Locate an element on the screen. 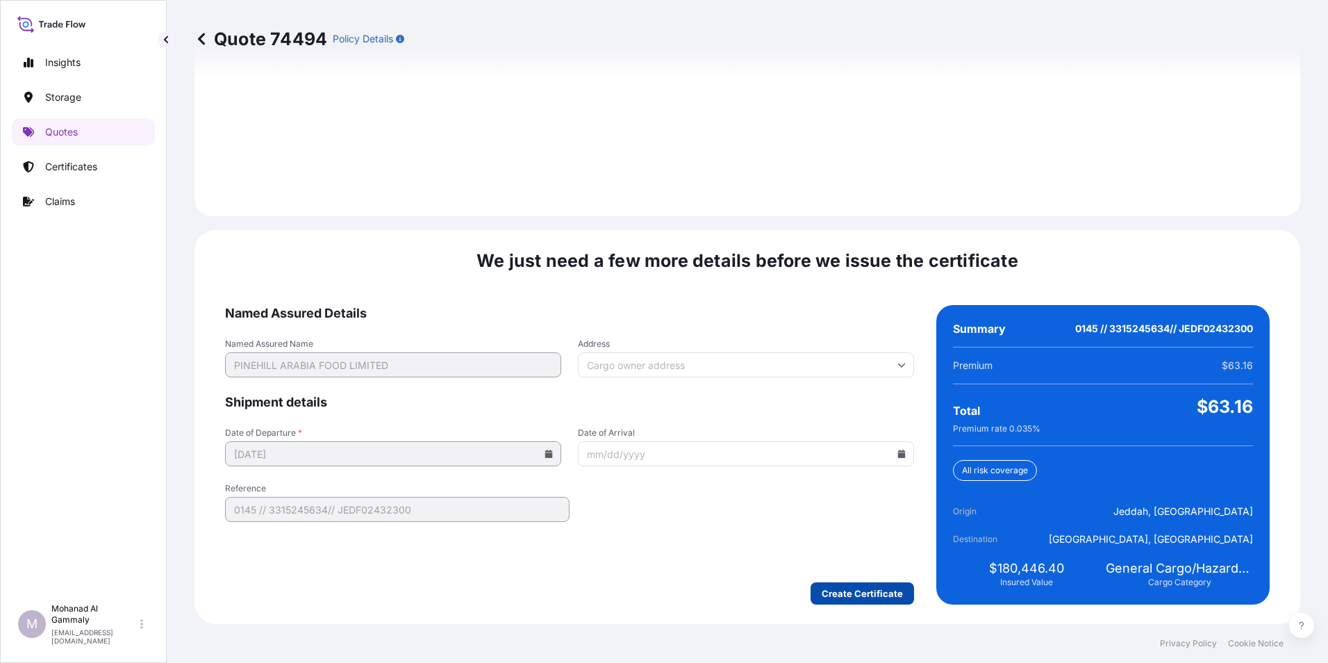 Image resolution: width=1328 pixels, height=663 pixels. span: Named Assured Name is located at coordinates (393, 344).